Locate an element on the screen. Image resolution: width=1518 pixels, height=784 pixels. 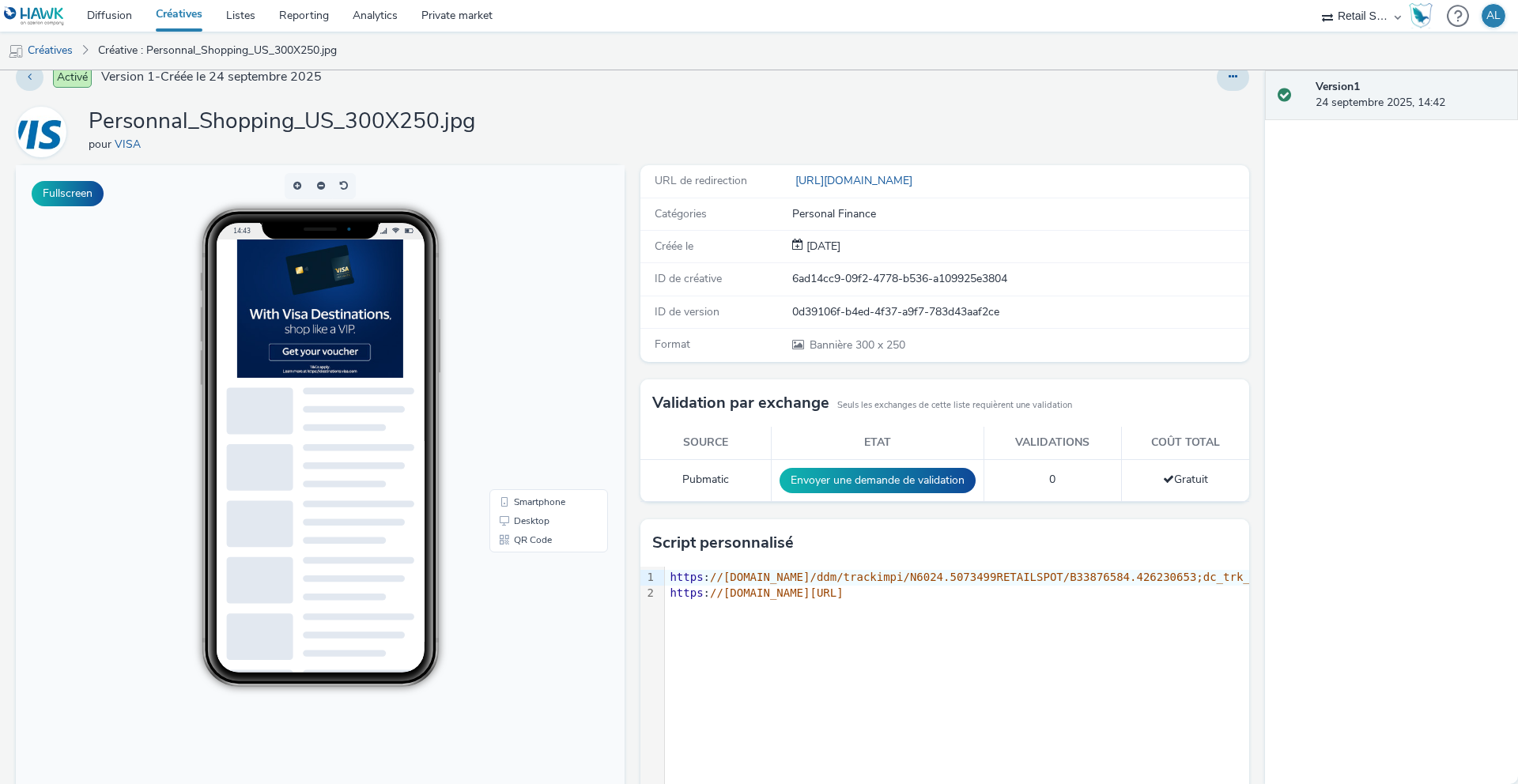
span: Format is located at coordinates (672, 344).